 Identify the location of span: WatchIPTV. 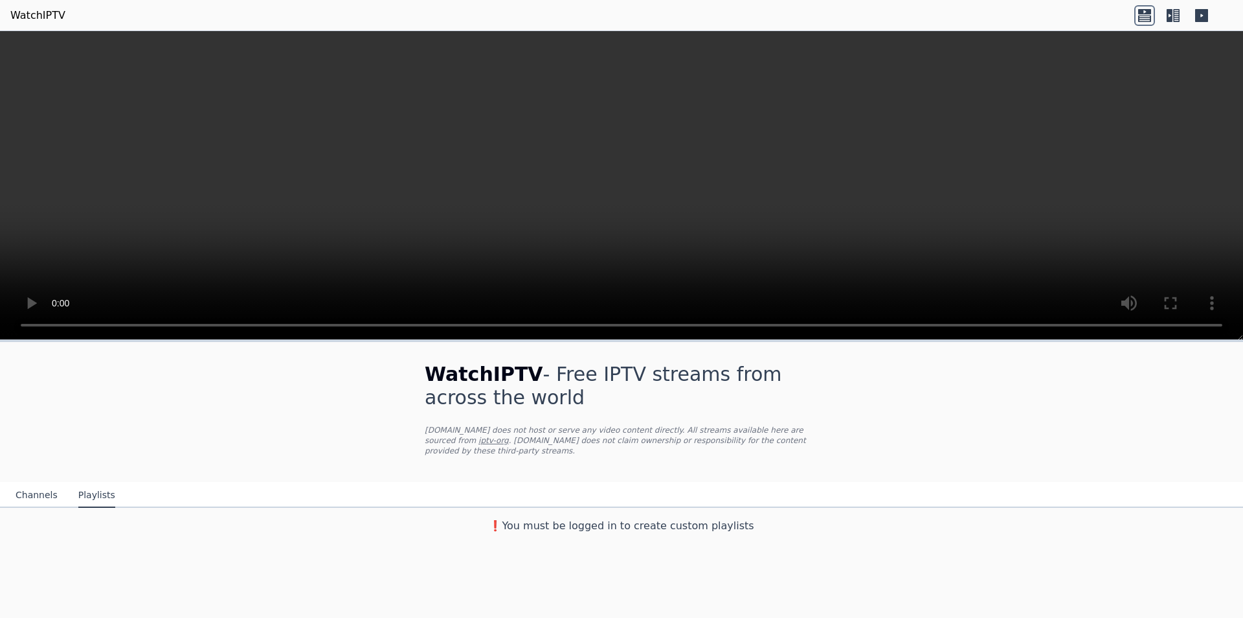
(484, 374).